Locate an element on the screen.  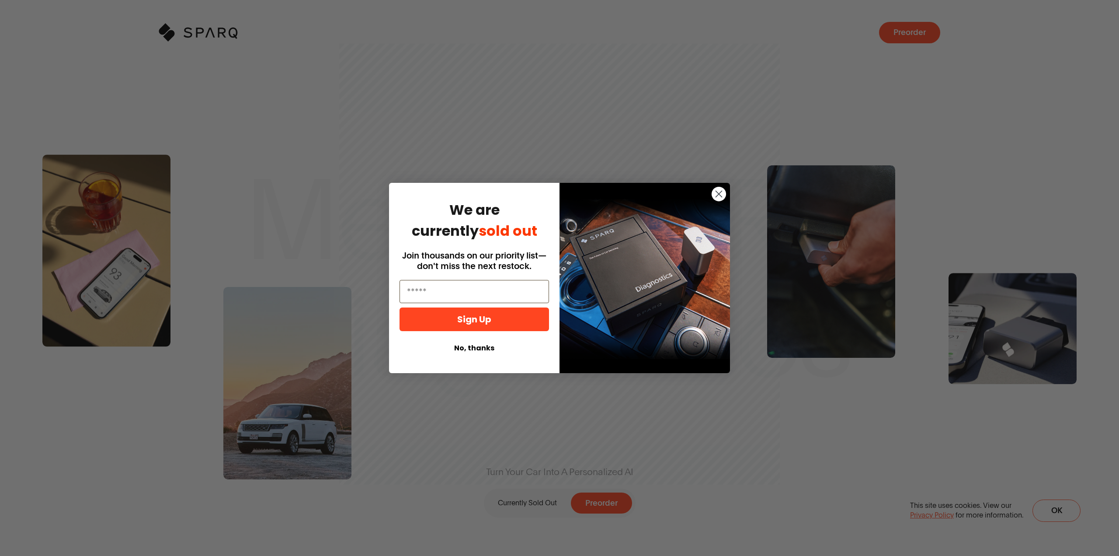
span: sold out is located at coordinates (508, 230).